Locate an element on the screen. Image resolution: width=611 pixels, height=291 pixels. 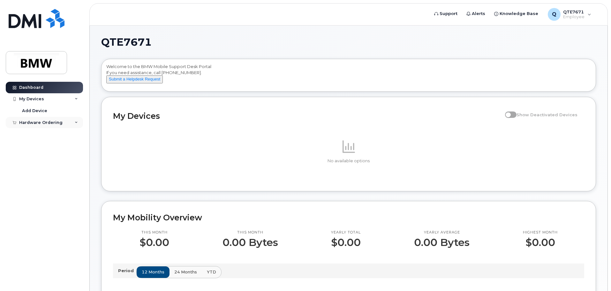
p: Highest month is located at coordinates (540, 232).